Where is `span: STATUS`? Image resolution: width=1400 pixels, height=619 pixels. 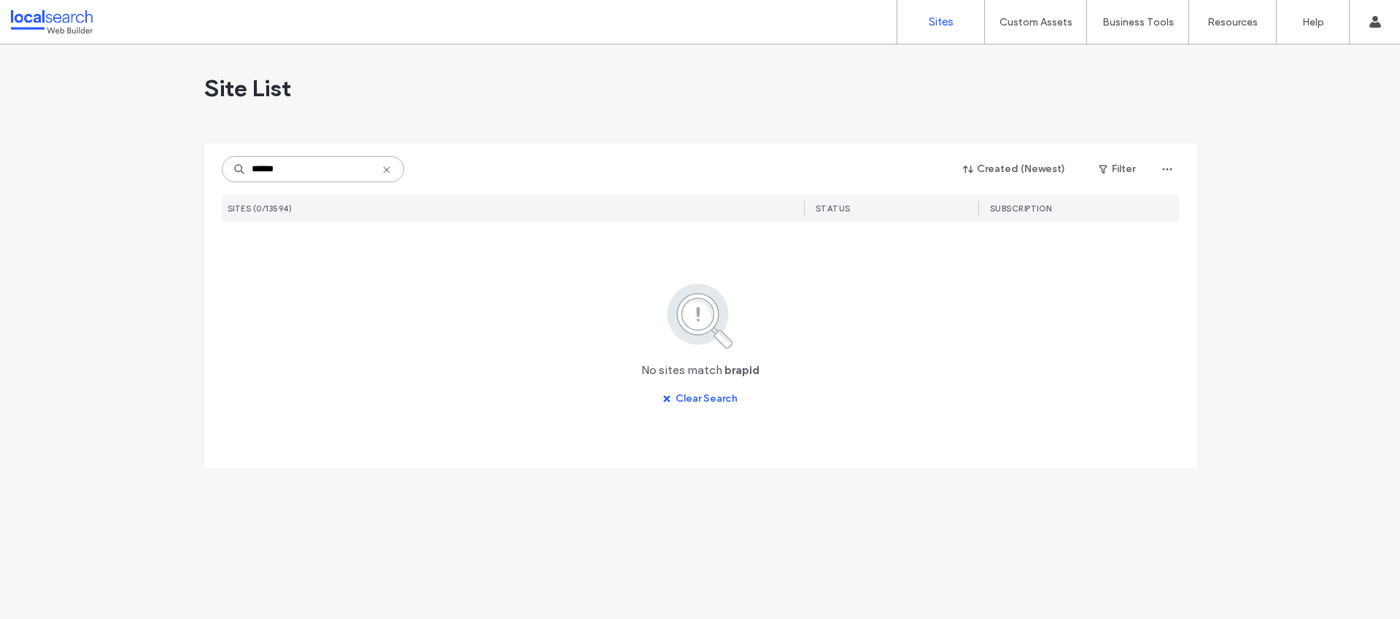
span: STATUS is located at coordinates (833, 209).